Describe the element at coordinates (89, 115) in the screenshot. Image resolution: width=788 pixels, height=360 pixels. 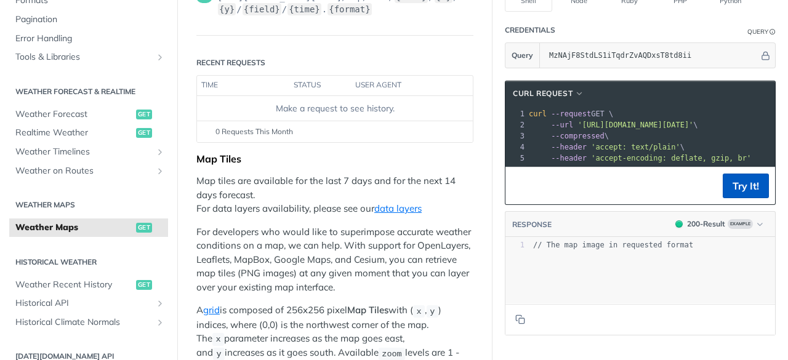
I see `a: Weather Forecastget` at that location.